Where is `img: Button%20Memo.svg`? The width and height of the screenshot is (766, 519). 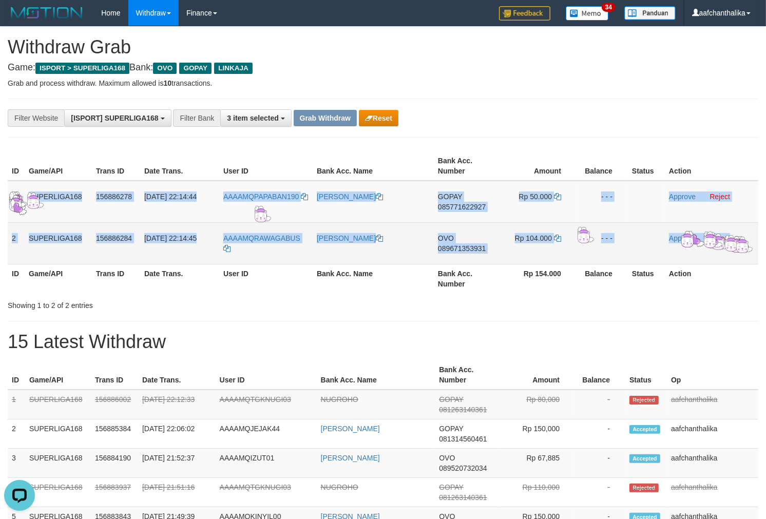 img: Button%20Memo.svg is located at coordinates (587, 13).